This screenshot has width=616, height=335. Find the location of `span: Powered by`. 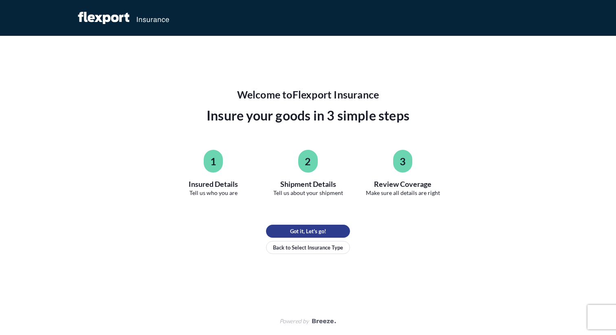

span: Powered by is located at coordinates (294, 321).